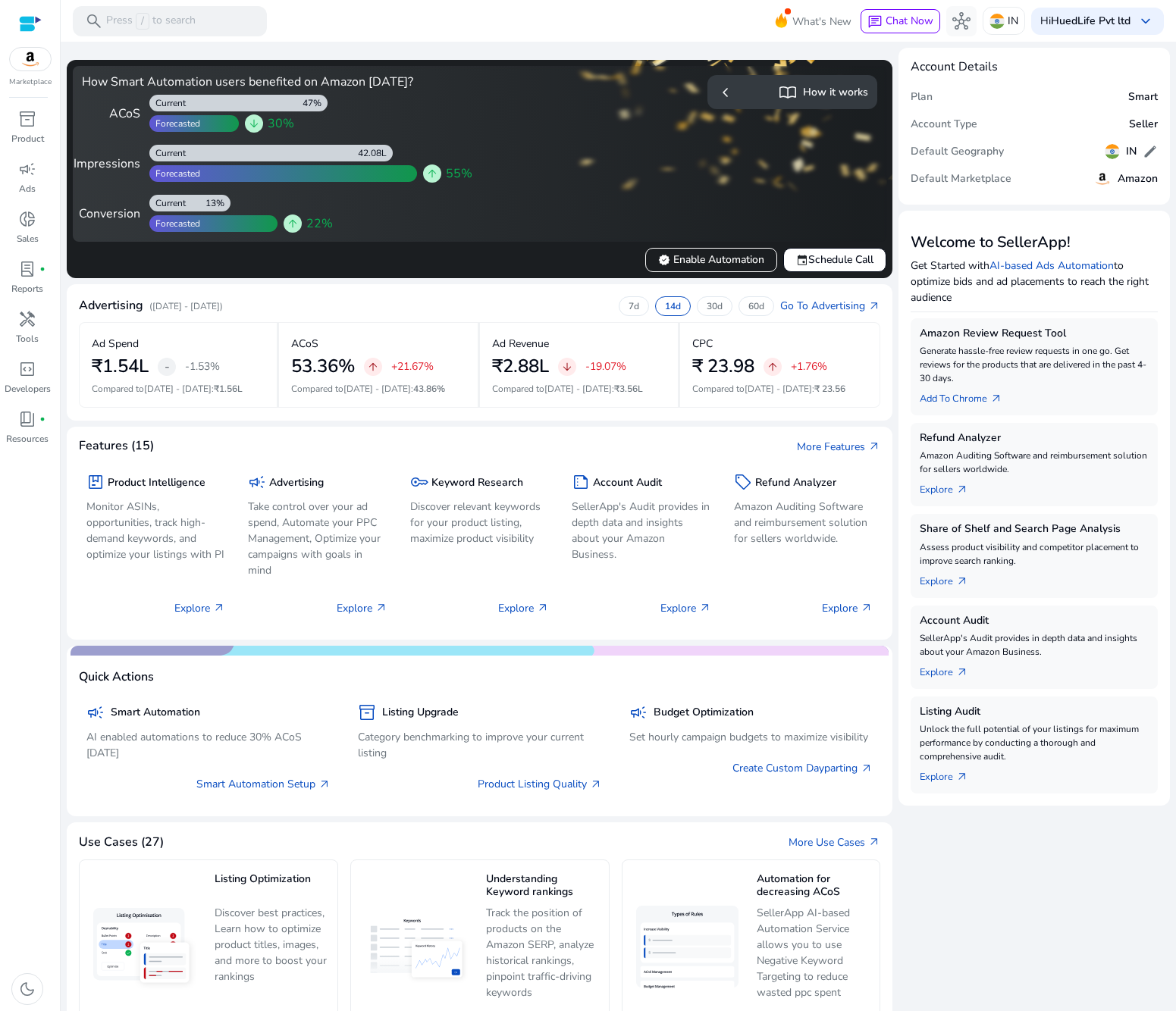 This screenshot has width=1176, height=1011. I want to click on p: Category benchmarking to improve your current listing, so click(480, 745).